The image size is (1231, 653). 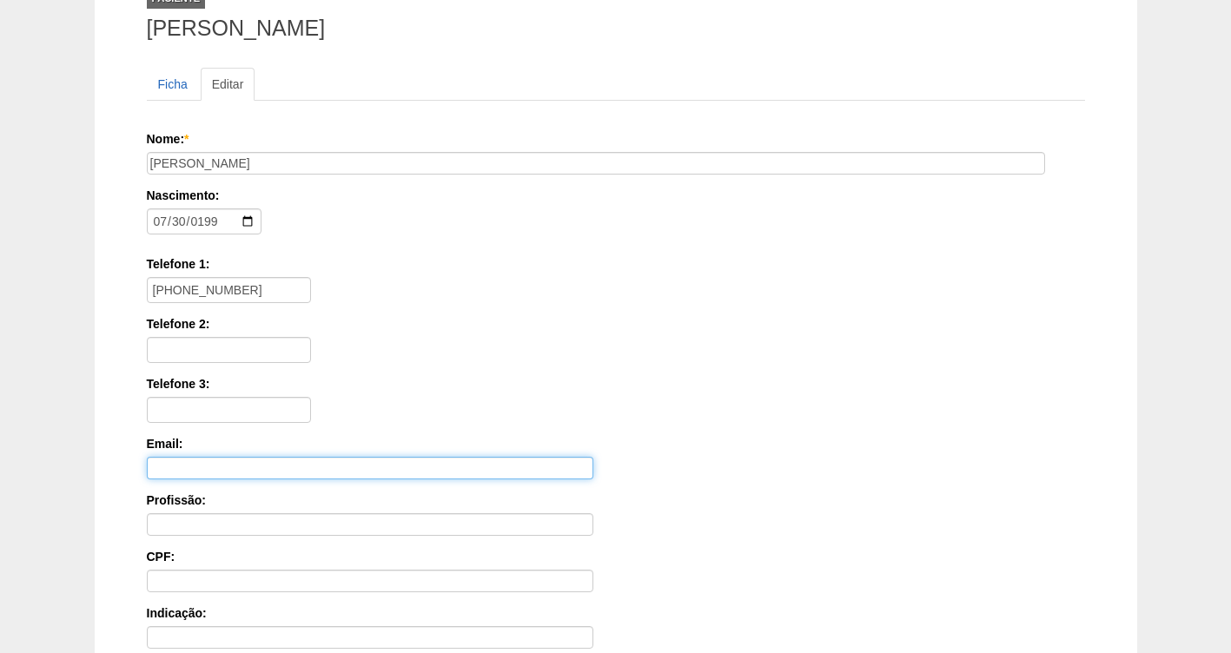 I want to click on label: Telefone 1:, so click(x=616, y=264).